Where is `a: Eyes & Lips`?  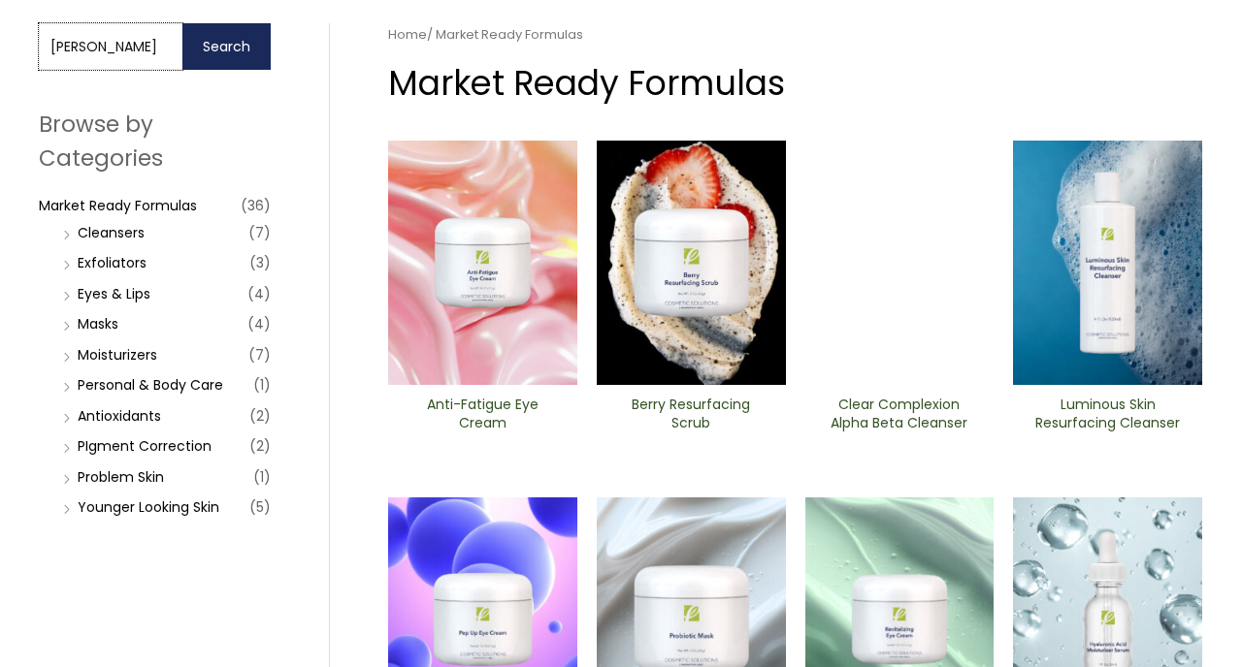 a: Eyes & Lips is located at coordinates (114, 294).